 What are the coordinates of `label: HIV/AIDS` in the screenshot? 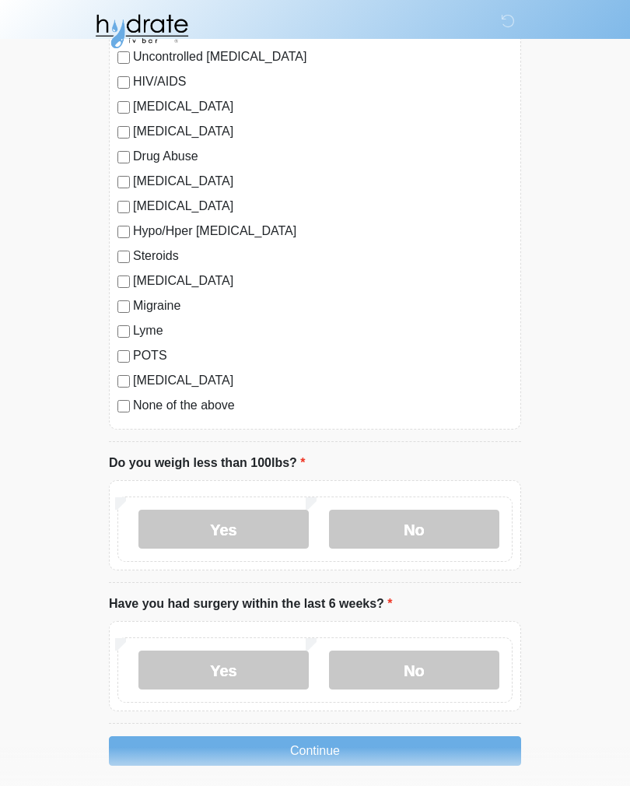 It's located at (323, 82).